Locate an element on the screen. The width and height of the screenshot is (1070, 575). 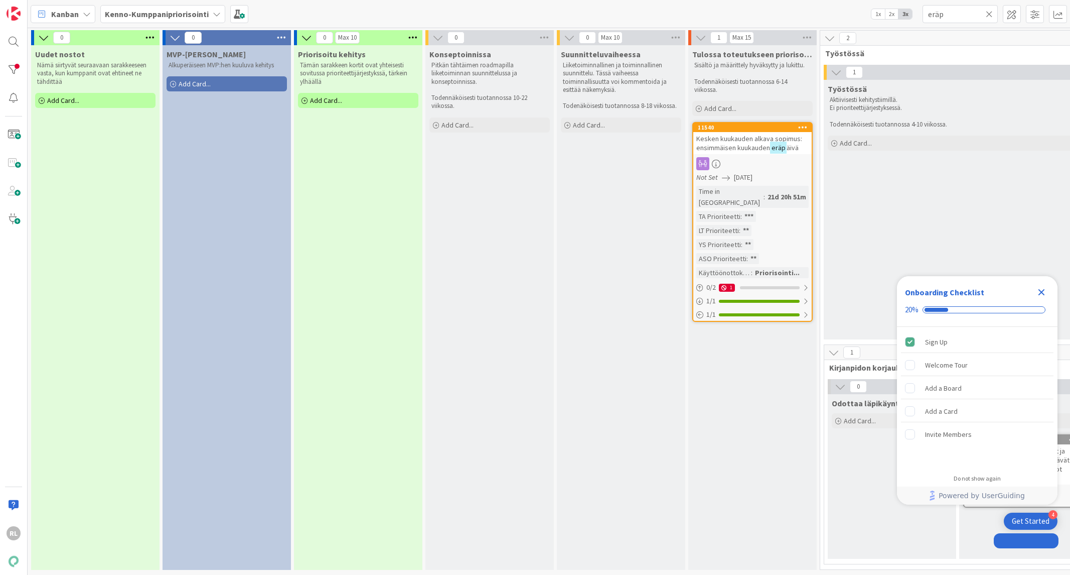
a: Powered by UserGuiding is located at coordinates (977, 495).